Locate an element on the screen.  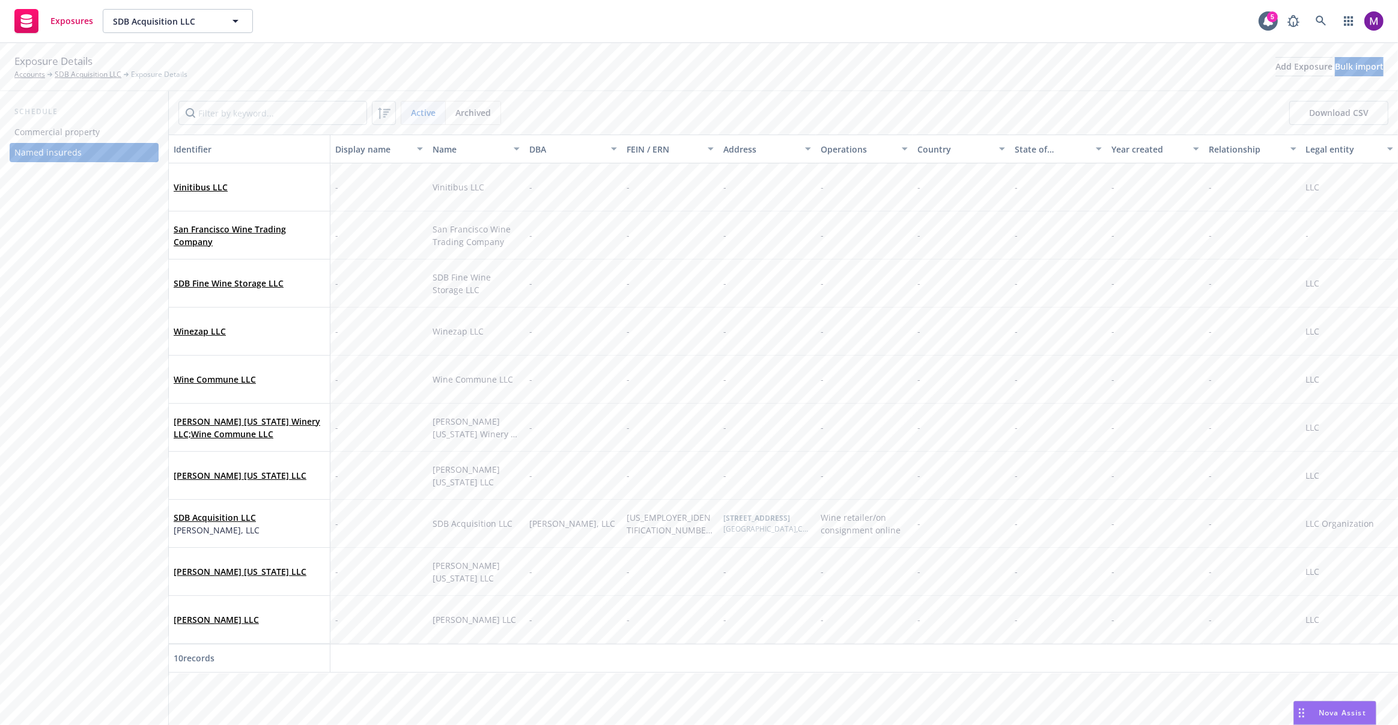
div: 5 is located at coordinates (1272, 17).